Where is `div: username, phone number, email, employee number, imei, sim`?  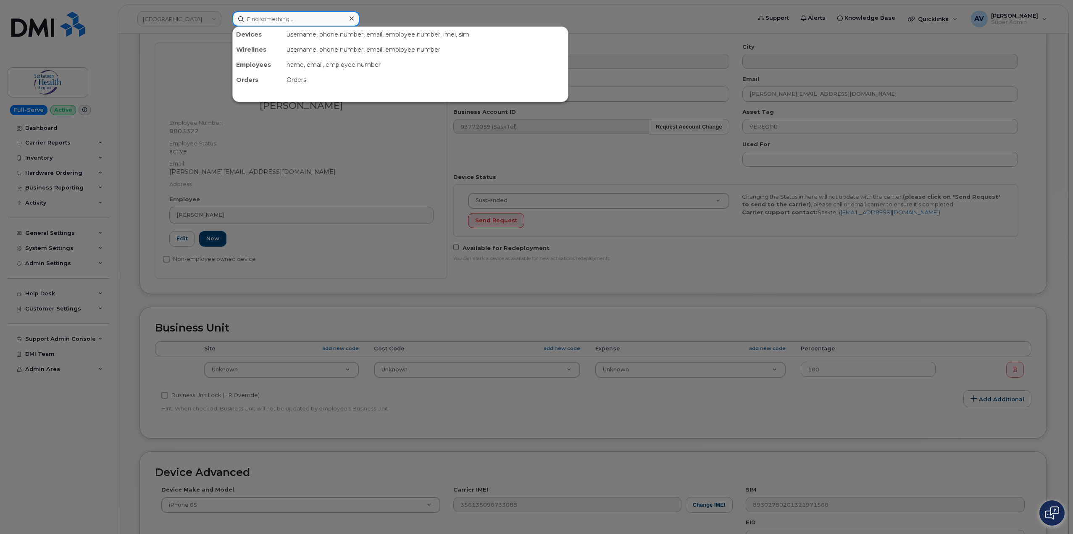 div: username, phone number, email, employee number, imei, sim is located at coordinates (426, 34).